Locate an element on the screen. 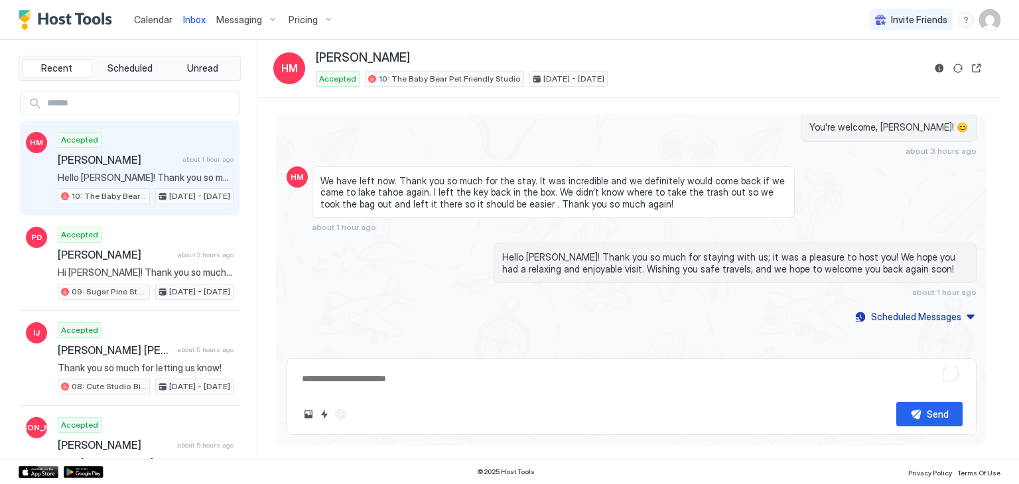  div: tab-group is located at coordinates (129, 68).